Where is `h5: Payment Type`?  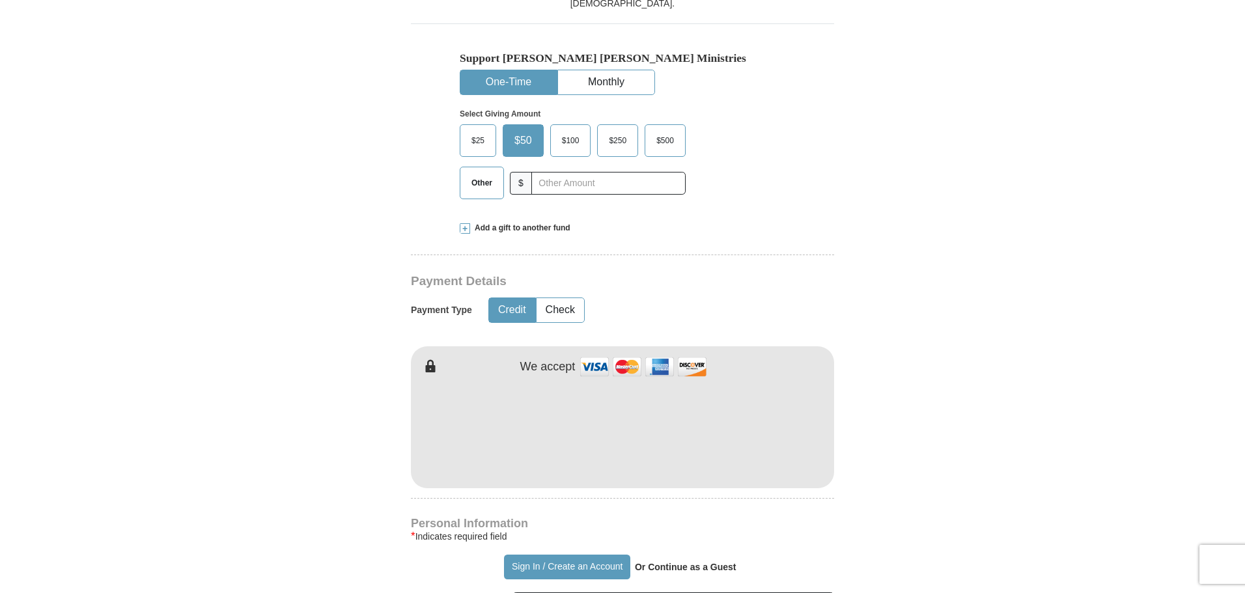
h5: Payment Type is located at coordinates (441, 310).